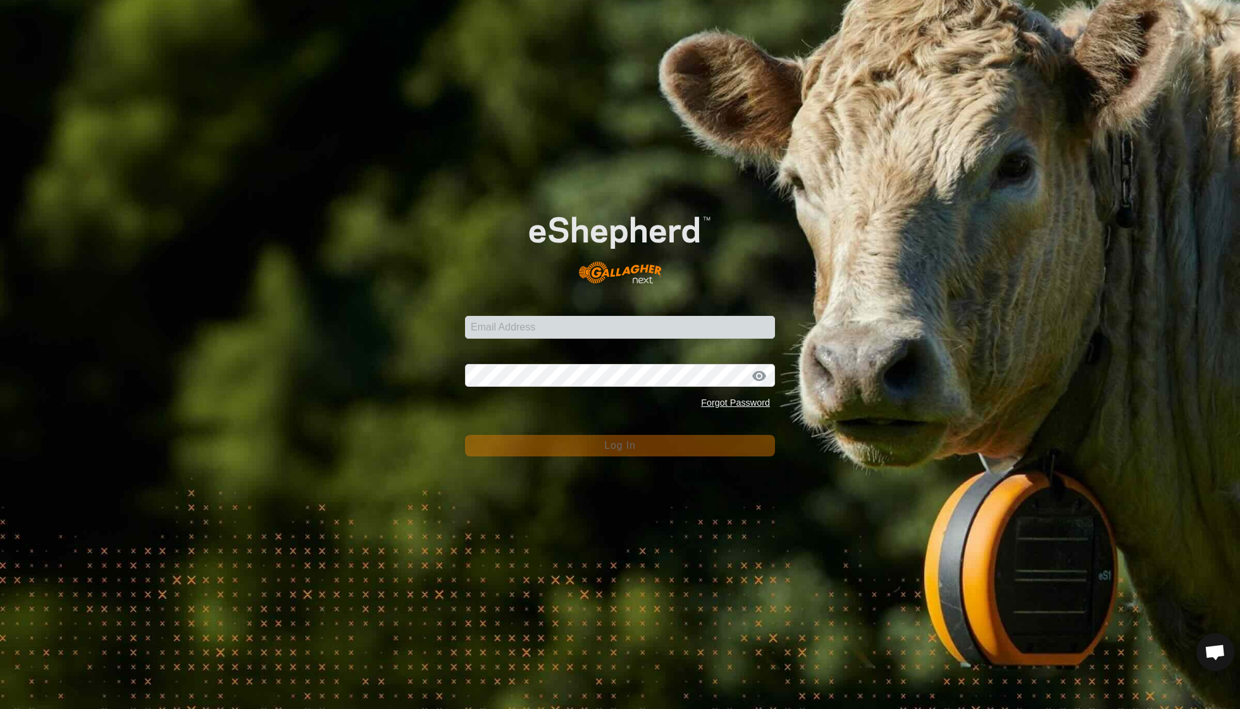 Image resolution: width=1240 pixels, height=709 pixels. I want to click on div: Open chat, so click(1215, 652).